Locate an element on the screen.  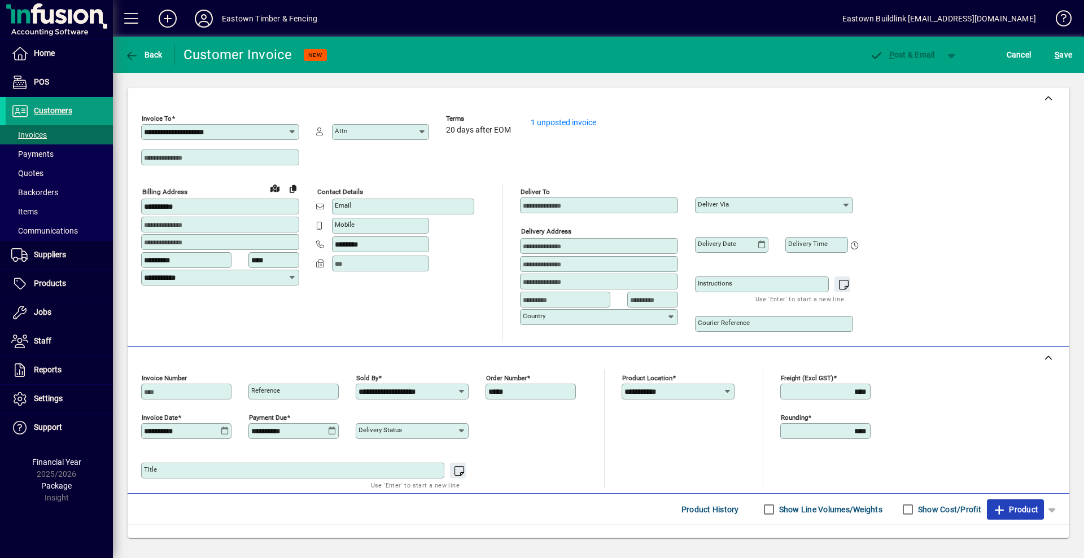
span: Invoices is located at coordinates (29, 135).